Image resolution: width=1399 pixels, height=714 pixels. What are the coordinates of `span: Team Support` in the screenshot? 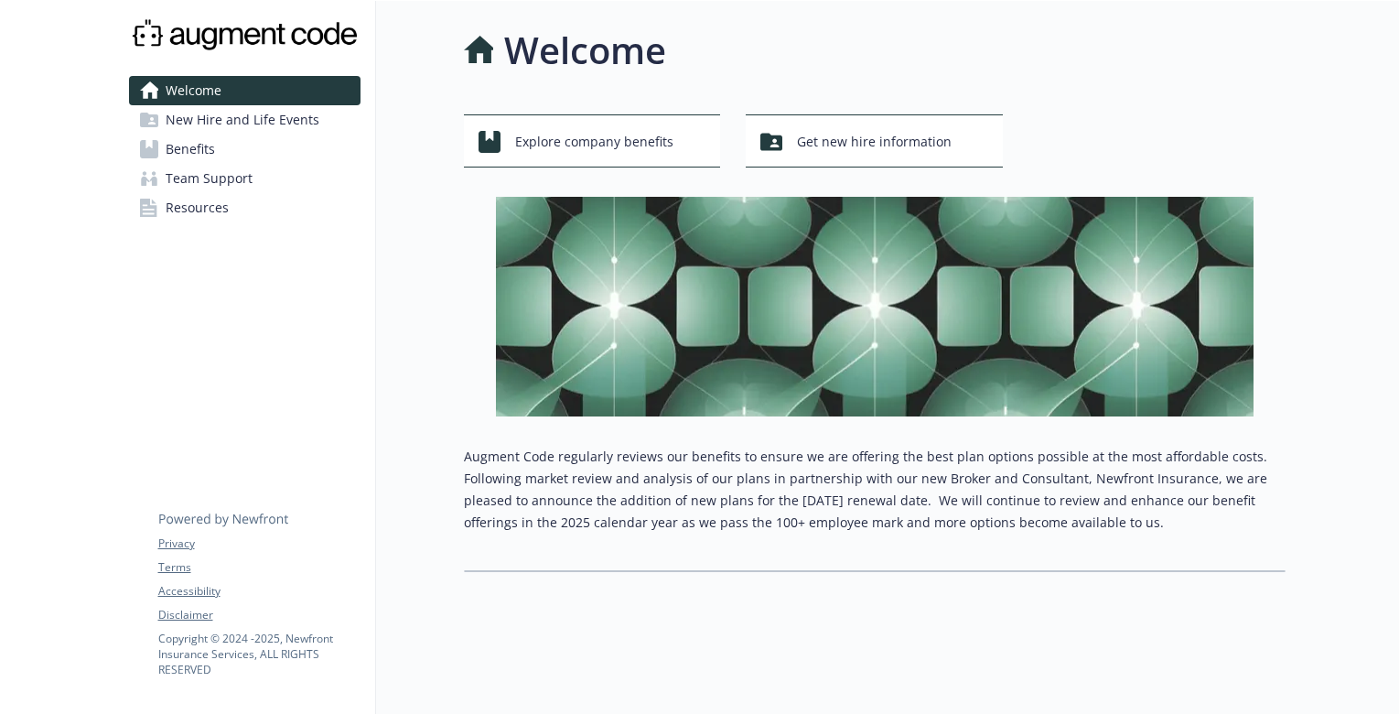 It's located at (209, 178).